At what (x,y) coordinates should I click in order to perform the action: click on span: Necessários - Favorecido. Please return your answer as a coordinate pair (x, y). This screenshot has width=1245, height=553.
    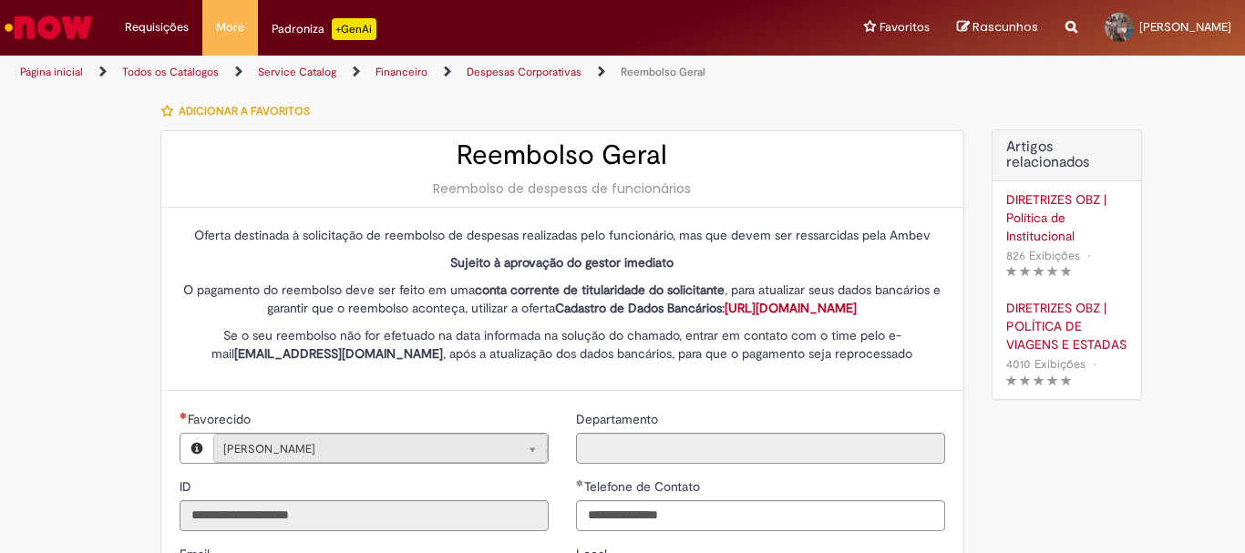
    Looking at the image, I should click on (221, 419).